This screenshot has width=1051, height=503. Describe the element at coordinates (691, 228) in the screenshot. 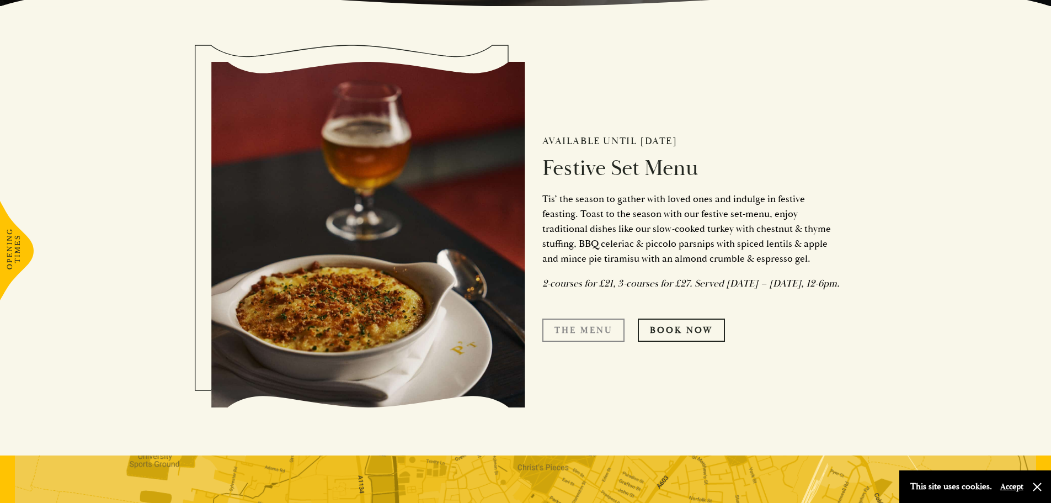

I see `p: Tis’ the season to gather with loved ones and indulge in festive feasting. Toast to the season wi...` at that location.